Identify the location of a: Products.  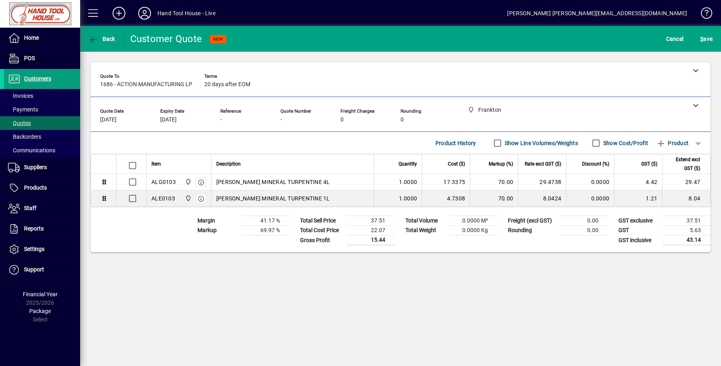
(42, 188).